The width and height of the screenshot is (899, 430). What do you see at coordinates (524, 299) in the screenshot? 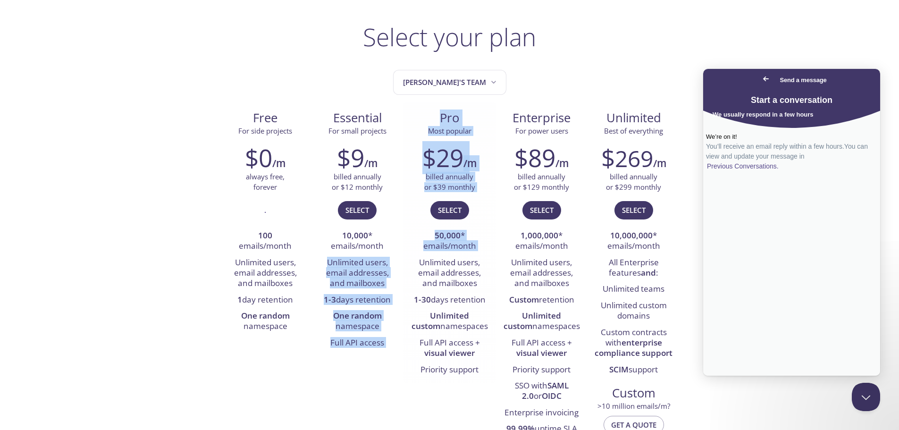
I see `strong: Custom` at bounding box center [524, 299].